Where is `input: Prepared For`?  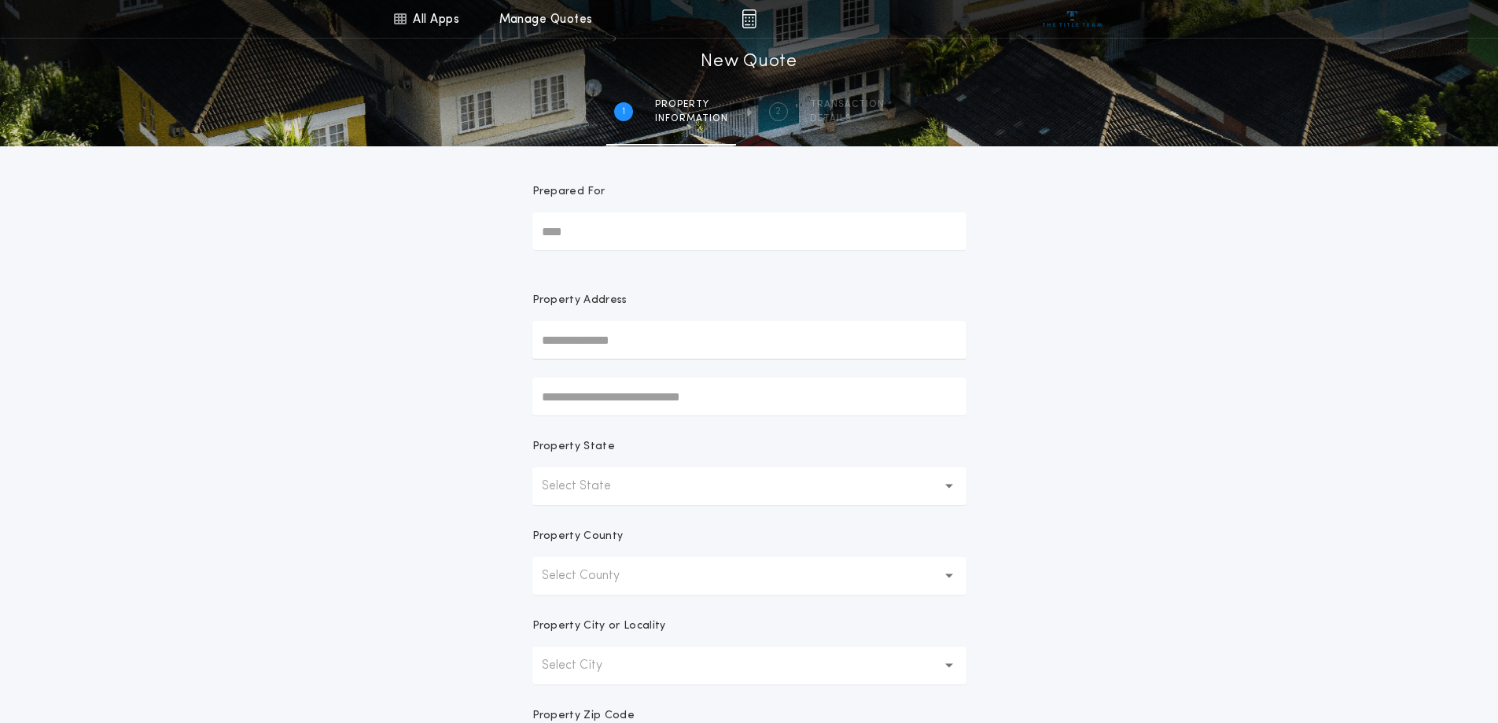 input: Prepared For is located at coordinates (749, 231).